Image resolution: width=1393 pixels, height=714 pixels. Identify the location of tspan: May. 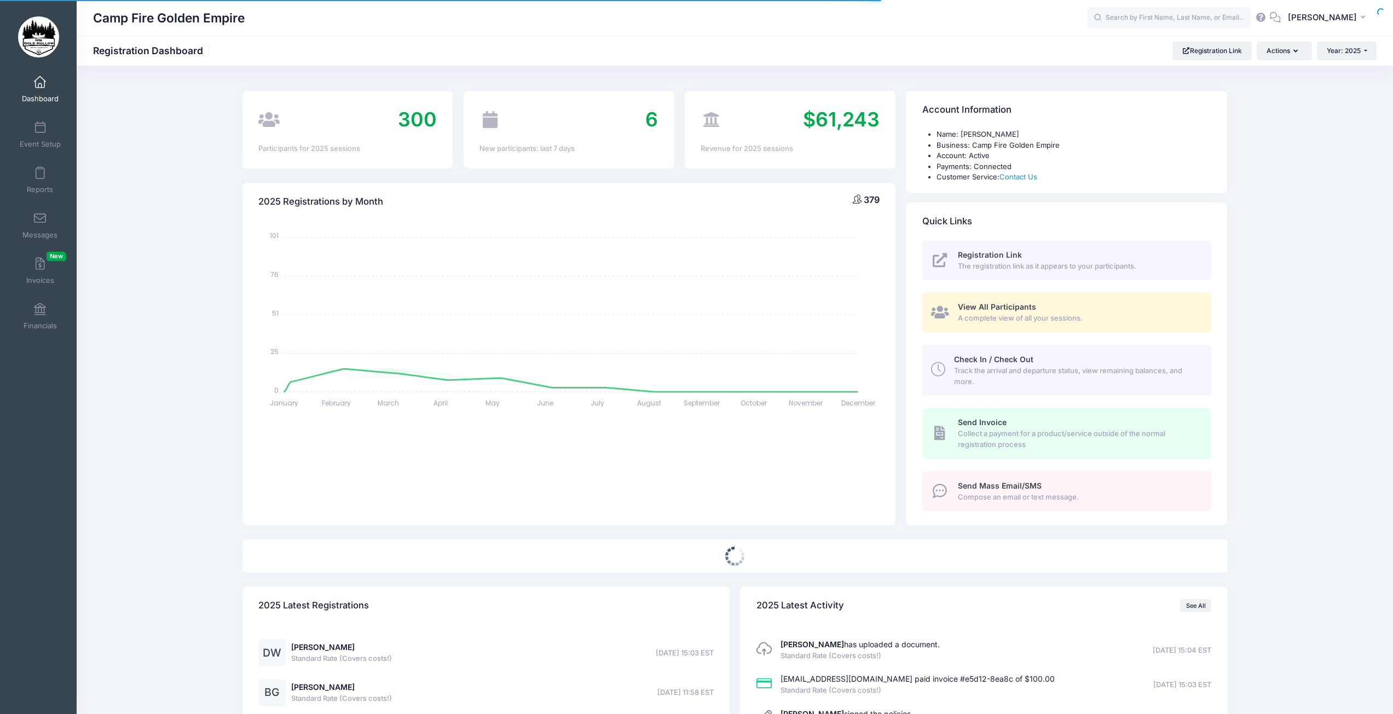
(493, 403).